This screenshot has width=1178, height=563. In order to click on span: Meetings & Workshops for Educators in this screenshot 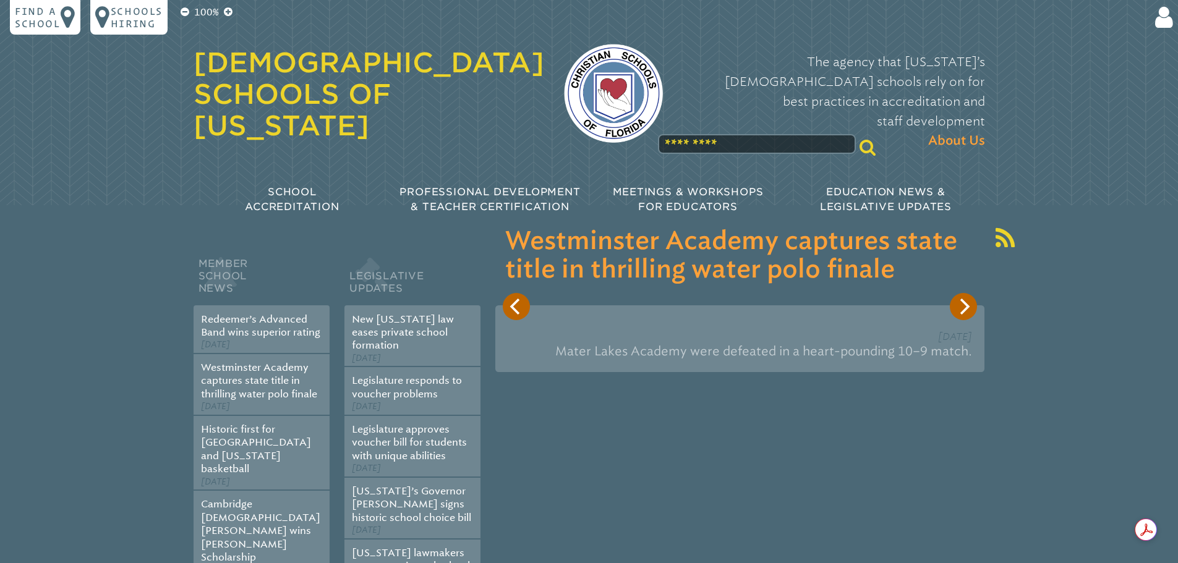, I will do `click(688, 199)`.